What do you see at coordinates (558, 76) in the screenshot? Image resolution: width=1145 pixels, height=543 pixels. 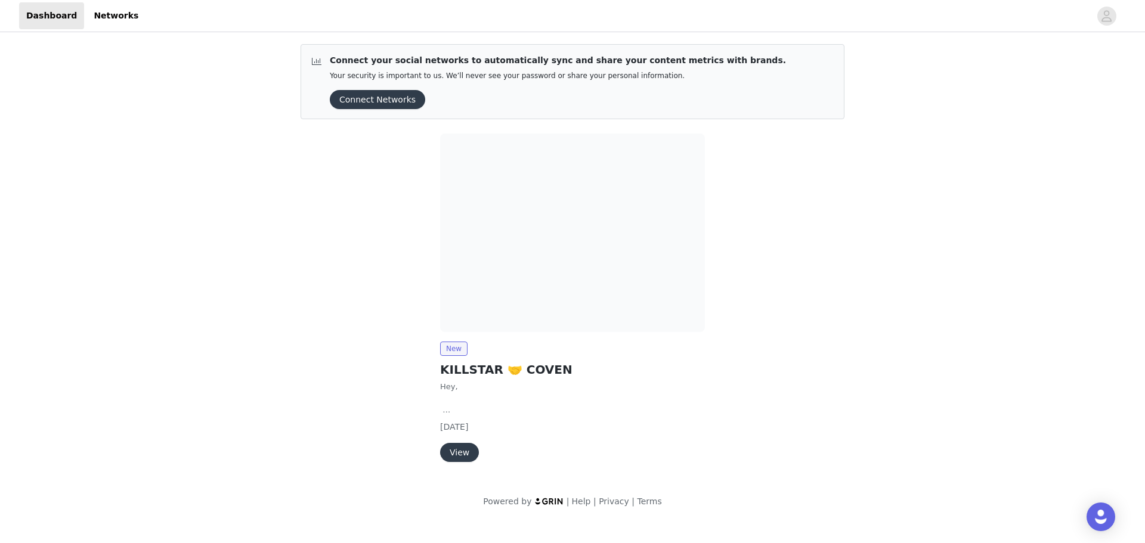 I see `p: Your security is important to us. We’ll never see your password or share your personal information.` at bounding box center [558, 76].